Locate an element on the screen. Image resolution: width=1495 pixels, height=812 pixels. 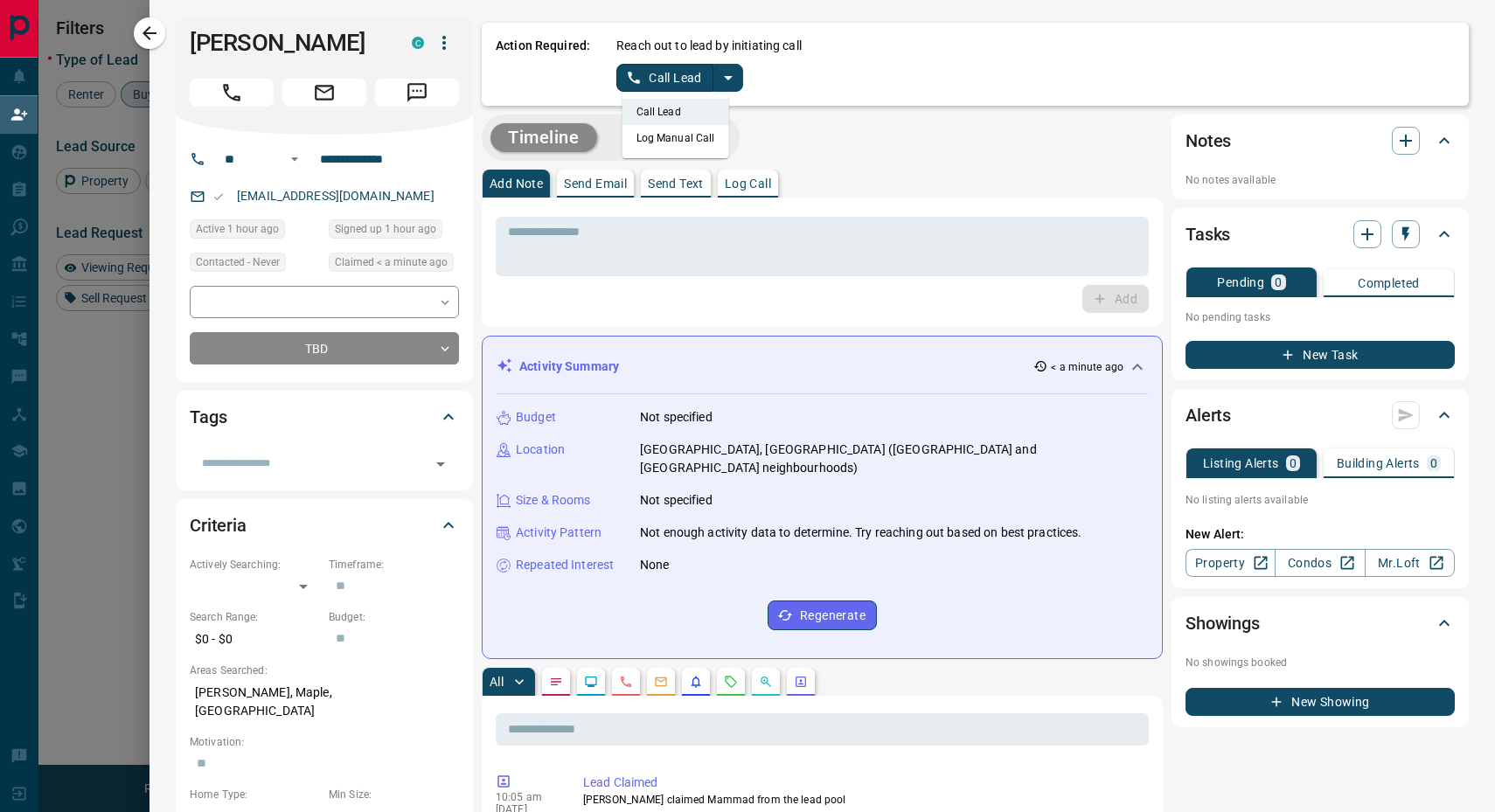
p: Budget is located at coordinates (536, 417).